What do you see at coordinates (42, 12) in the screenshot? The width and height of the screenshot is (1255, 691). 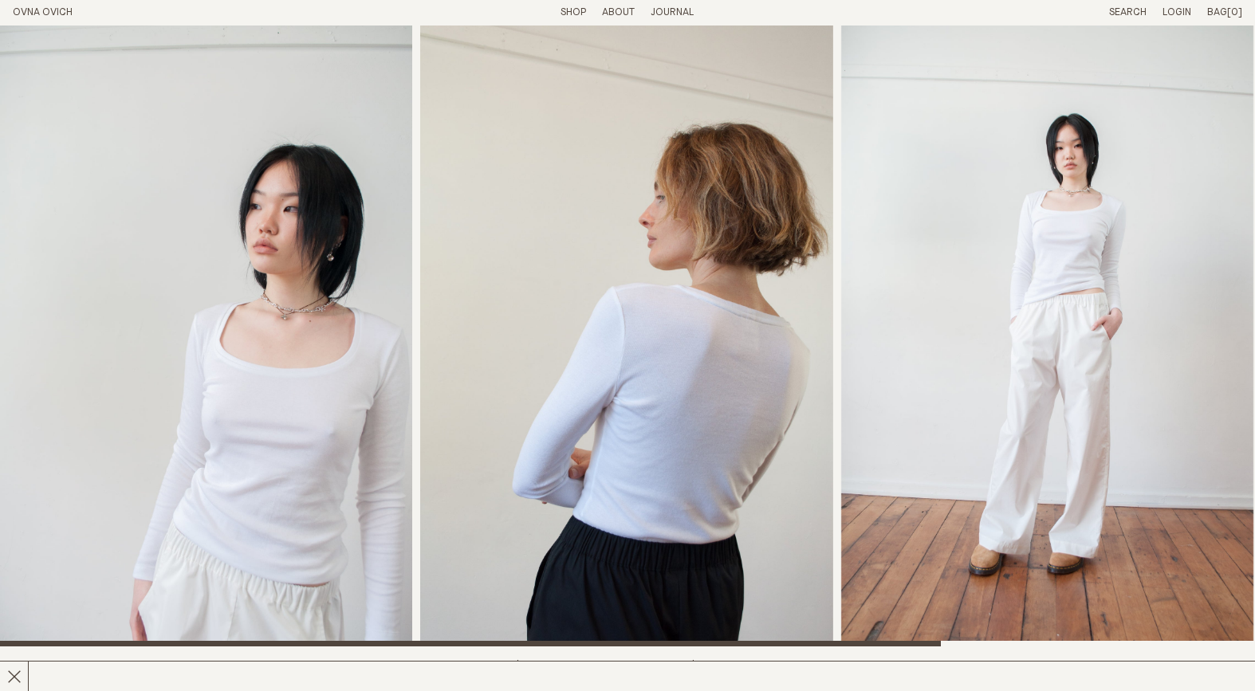 I see `a: Home` at bounding box center [42, 12].